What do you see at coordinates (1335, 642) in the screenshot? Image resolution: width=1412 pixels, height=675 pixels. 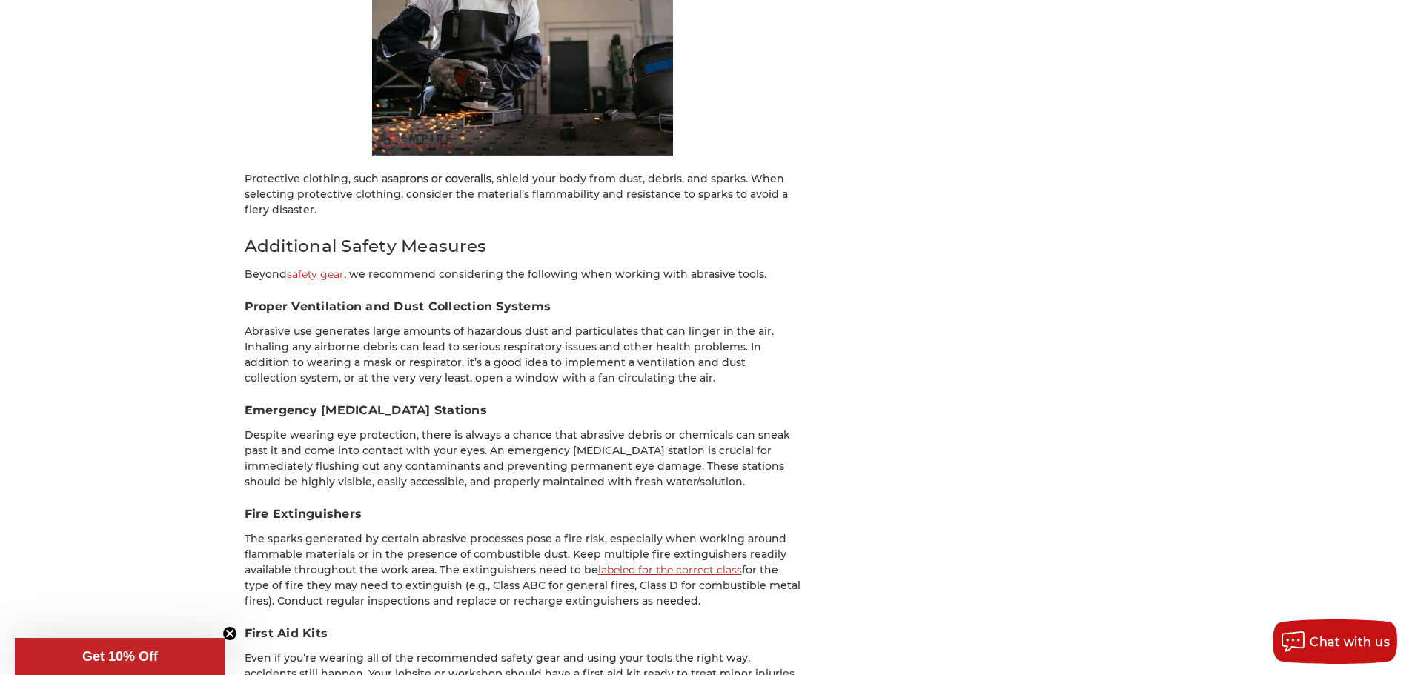 I see `button: Chat with us` at bounding box center [1335, 642].